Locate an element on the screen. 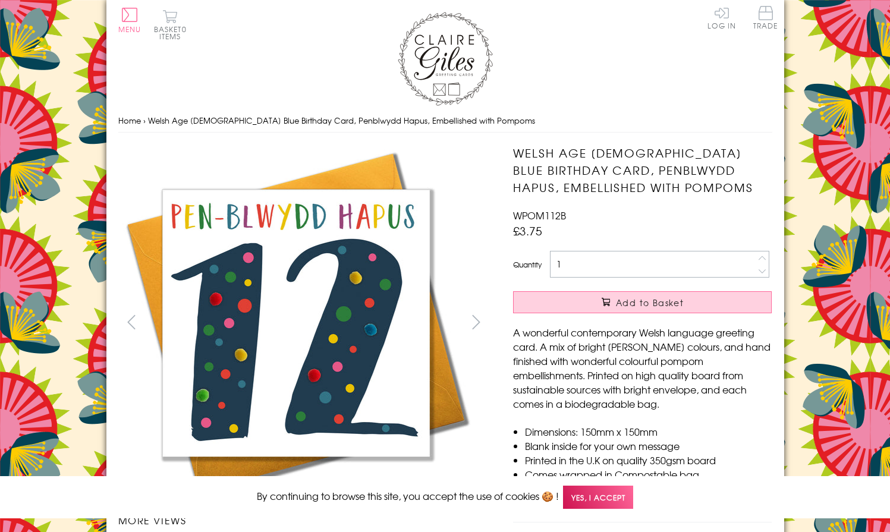 This screenshot has height=532, width=890. span: Trade is located at coordinates (766, 17).